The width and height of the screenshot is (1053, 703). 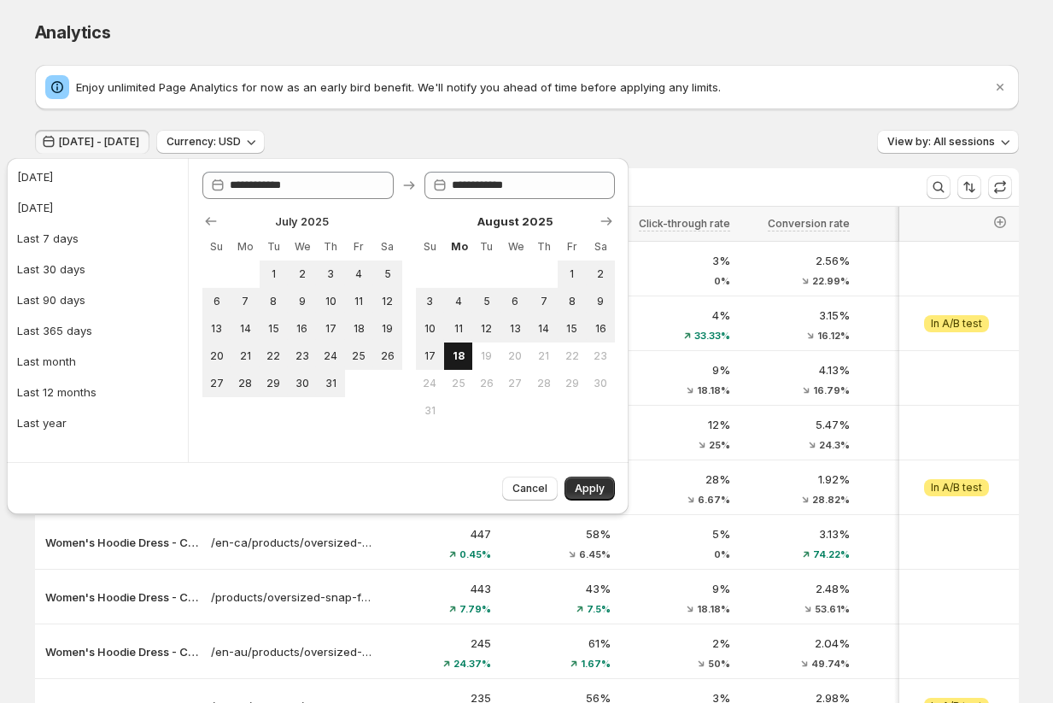 What do you see at coordinates (534, 87) in the screenshot?
I see `p: Enjoy unlimited Page Analytics for now as an early bird benefit. We'll notify you ahead of time b...` at bounding box center [534, 87].